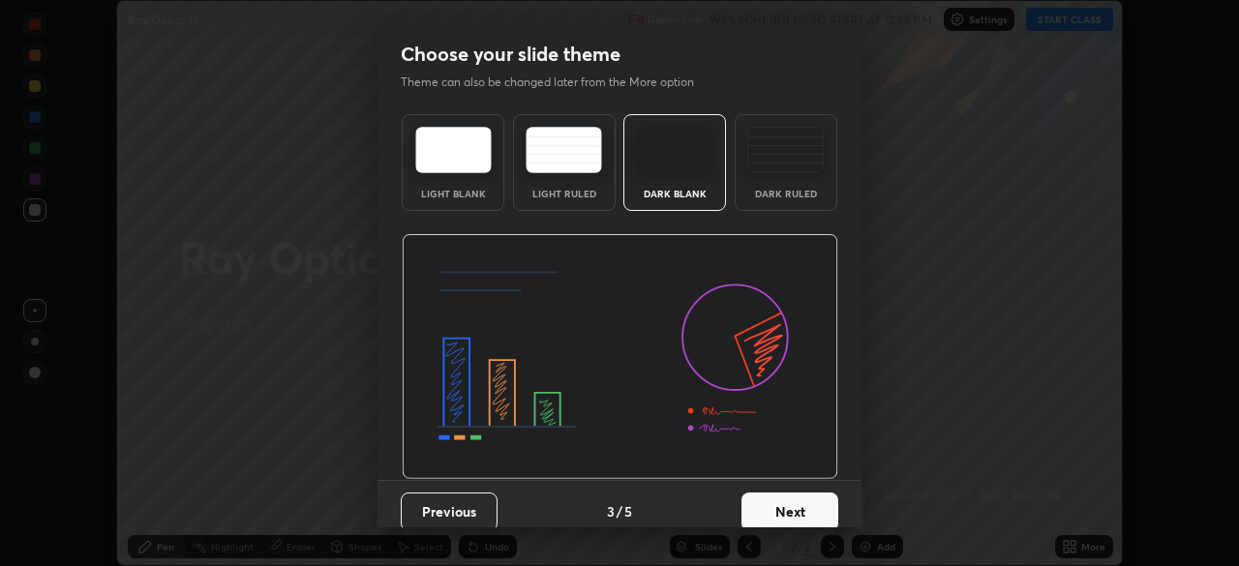 The height and width of the screenshot is (566, 1239). I want to click on img: lightTheme.e5ed3b09.svg, so click(453, 150).